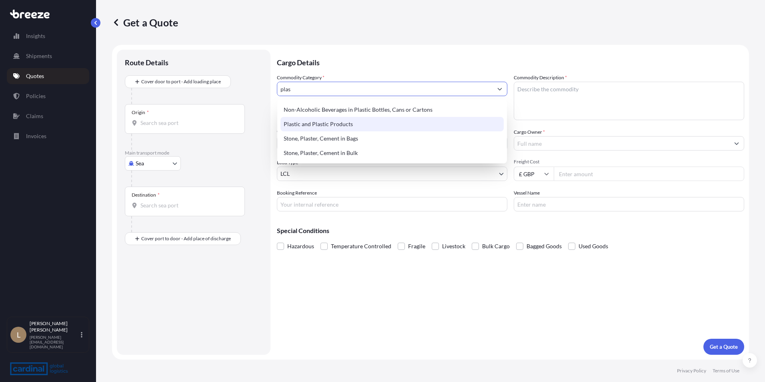 This screenshot has height=382, width=765. I want to click on p: Special Conditions, so click(510, 230).